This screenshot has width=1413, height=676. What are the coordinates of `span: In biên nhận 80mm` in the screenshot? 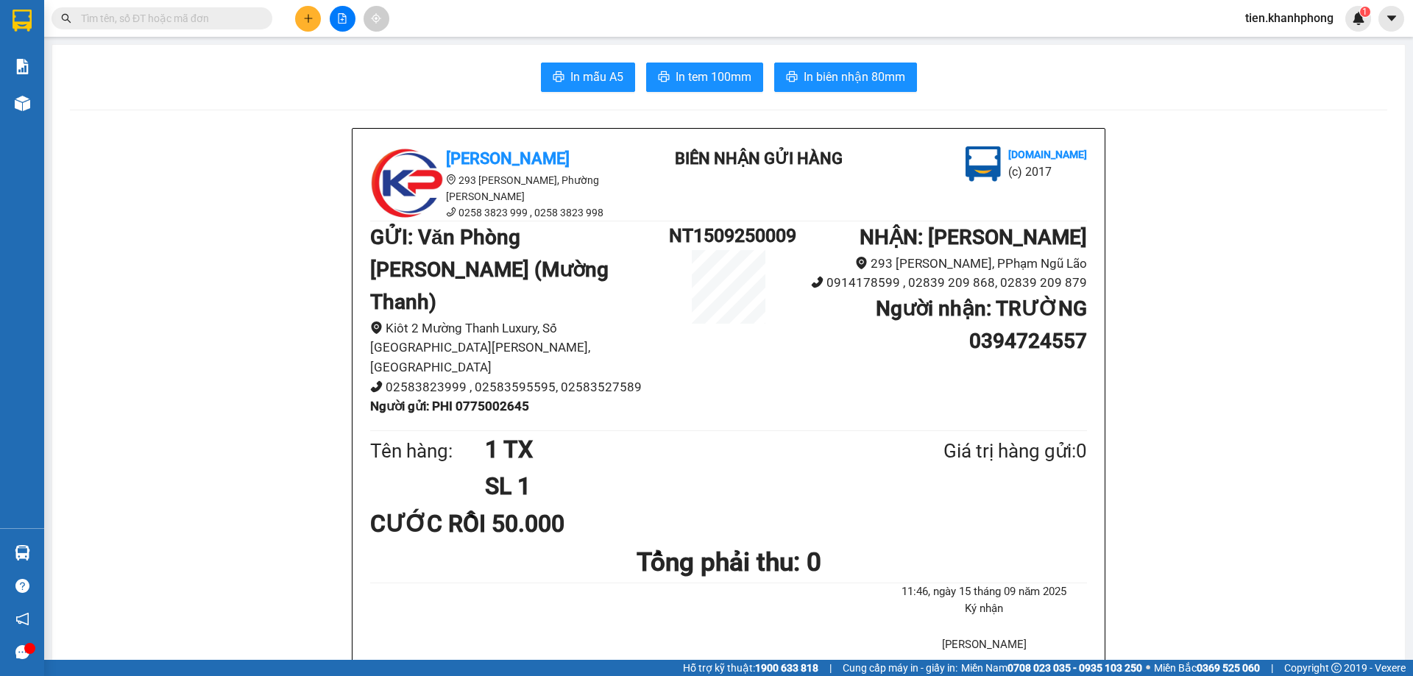 It's located at (854, 77).